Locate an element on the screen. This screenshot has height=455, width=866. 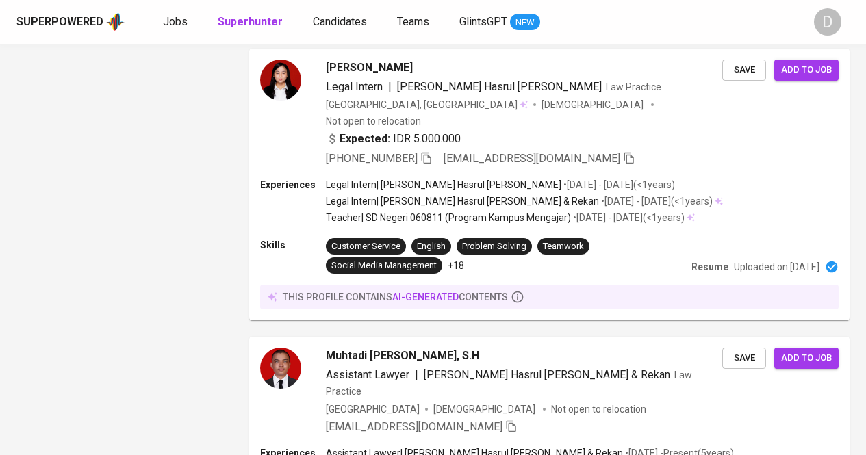
p: this profile contains contents is located at coordinates (395, 297).